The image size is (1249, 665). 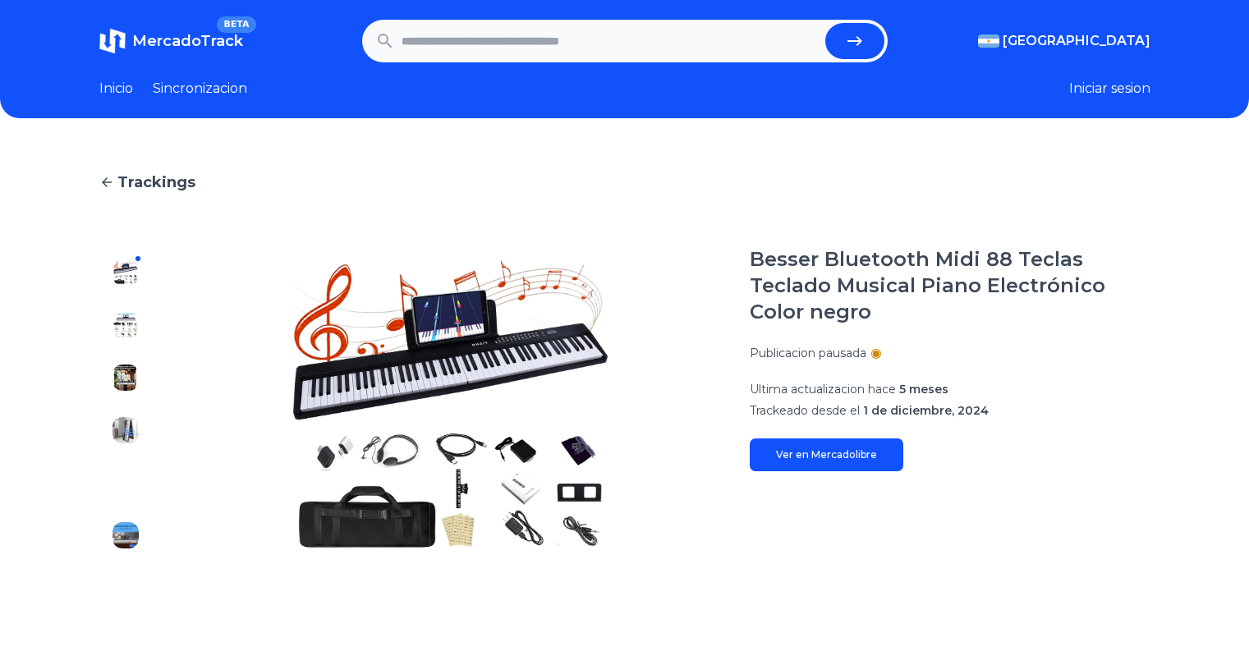 What do you see at coordinates (200, 89) in the screenshot?
I see `a: Sincronizacion` at bounding box center [200, 89].